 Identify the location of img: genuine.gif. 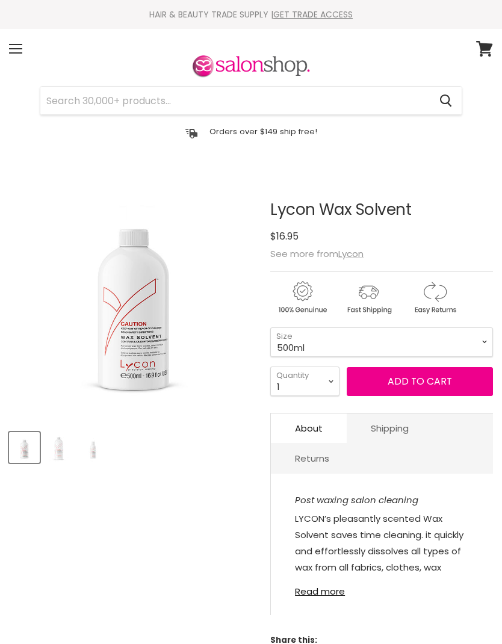
(302, 297).